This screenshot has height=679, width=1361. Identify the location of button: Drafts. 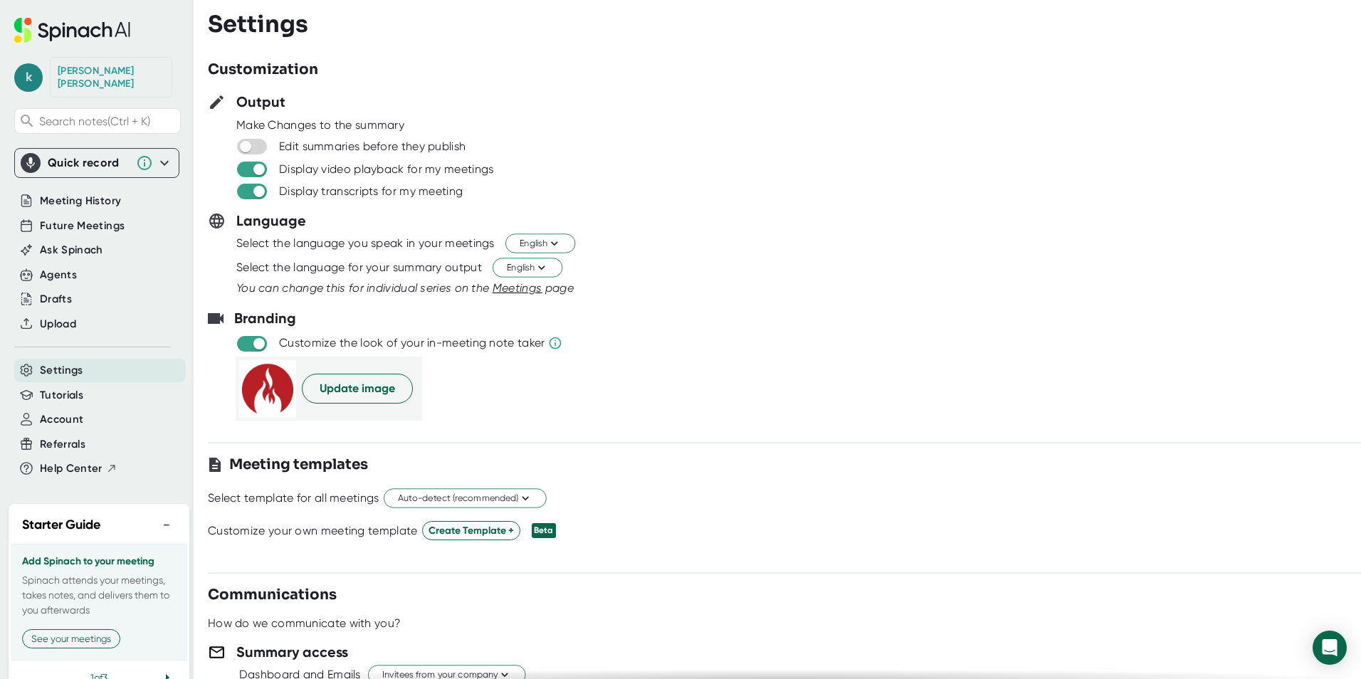
(56, 299).